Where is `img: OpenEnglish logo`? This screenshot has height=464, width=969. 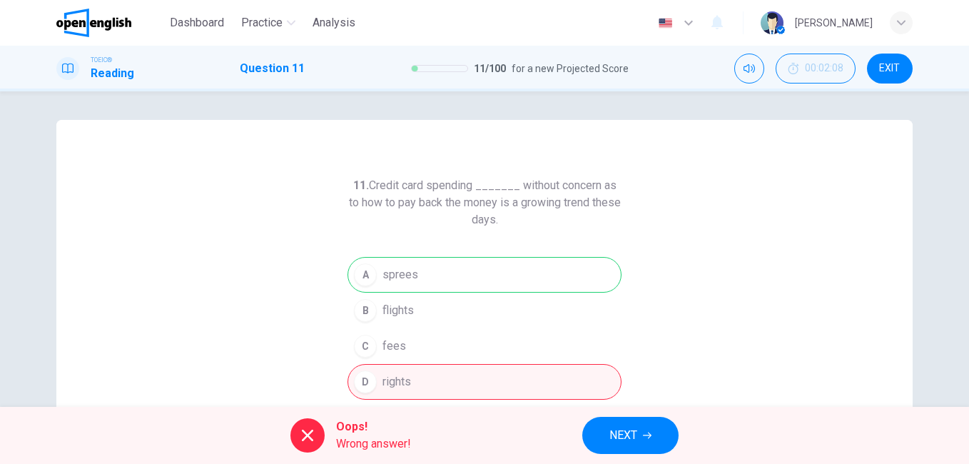 img: OpenEnglish logo is located at coordinates (93, 23).